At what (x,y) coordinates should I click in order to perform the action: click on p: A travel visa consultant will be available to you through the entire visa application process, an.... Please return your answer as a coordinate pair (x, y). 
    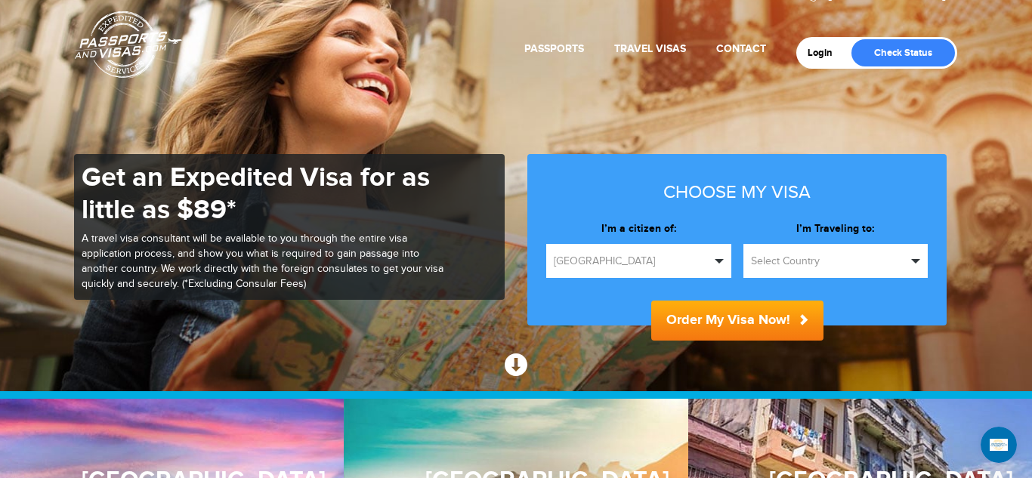
    Looking at the image, I should click on (263, 262).